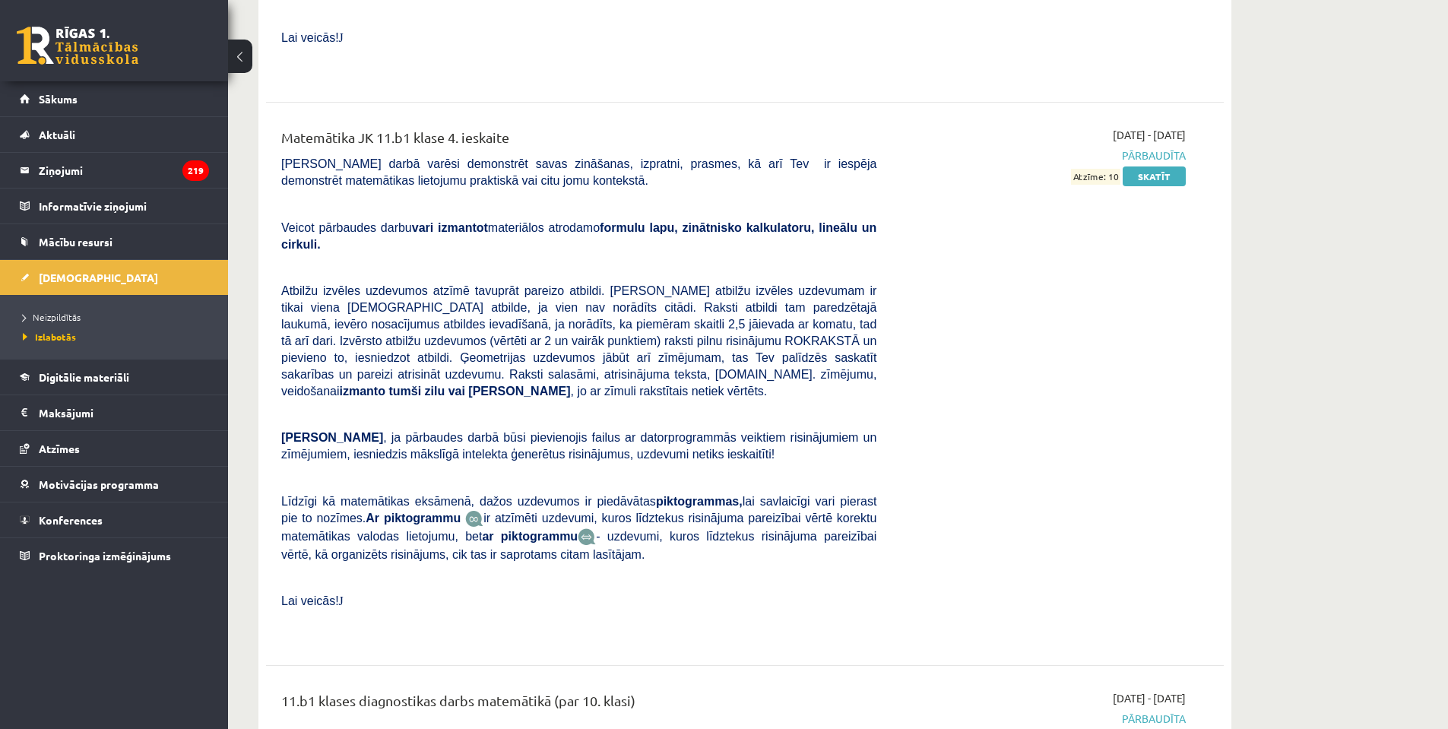  Describe the element at coordinates (114, 413) in the screenshot. I see `a: Maksājumi` at that location.